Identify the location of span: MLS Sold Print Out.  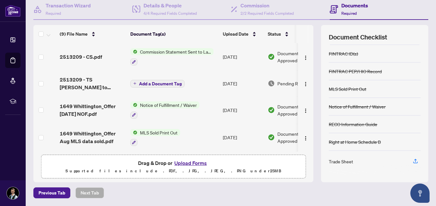
(159, 133).